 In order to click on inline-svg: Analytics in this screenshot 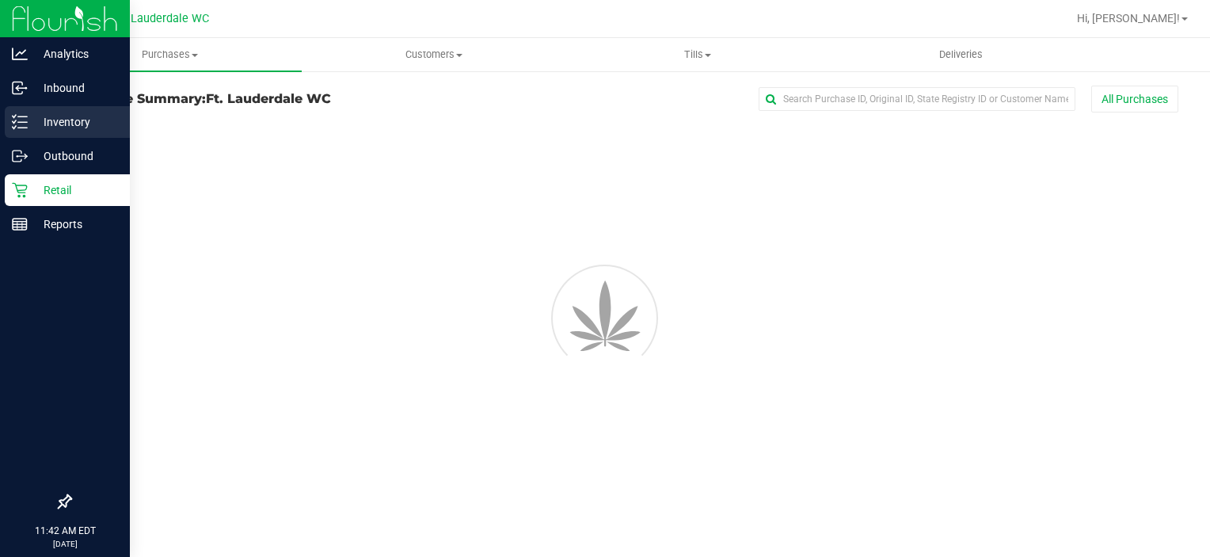, I will do `click(20, 54)`.